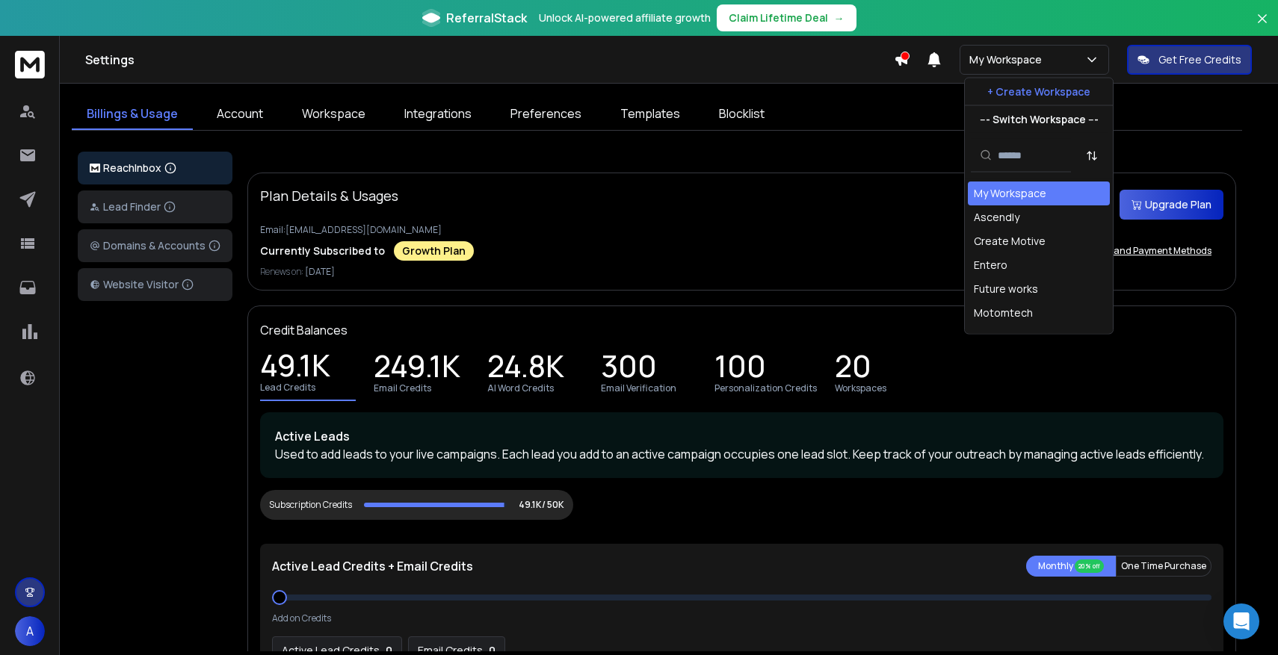 Image resolution: width=1278 pixels, height=655 pixels. Describe the element at coordinates (1129, 251) in the screenshot. I see `p: Manage Billing and Payment Methods` at that location.